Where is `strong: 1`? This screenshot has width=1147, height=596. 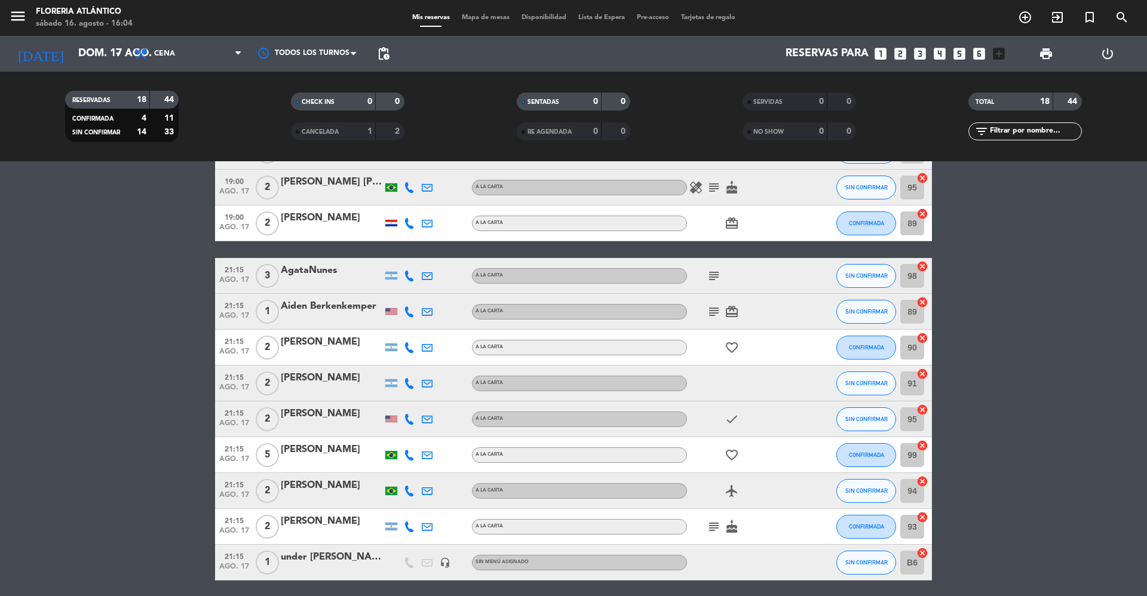
strong: 1 is located at coordinates (370, 131).